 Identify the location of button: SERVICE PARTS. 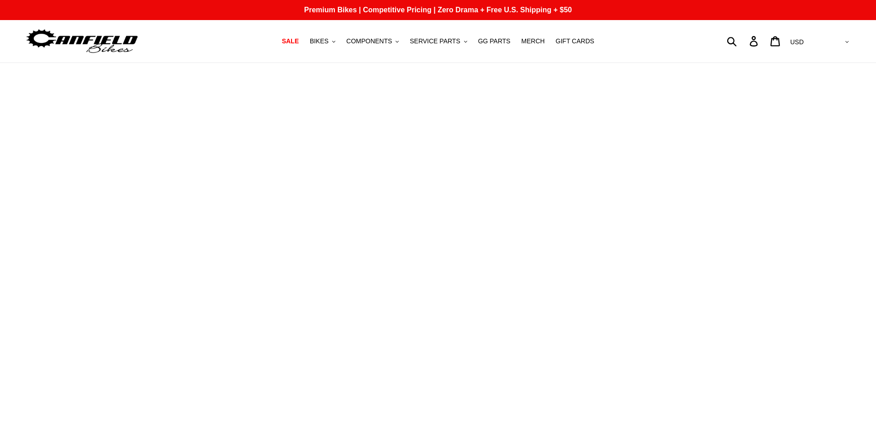
(438, 41).